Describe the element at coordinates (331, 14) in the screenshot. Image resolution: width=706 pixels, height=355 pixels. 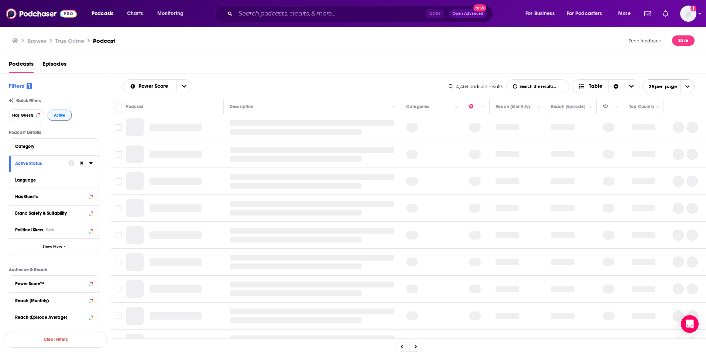
I see `input: Search podcasts, credits, & more...` at that location.